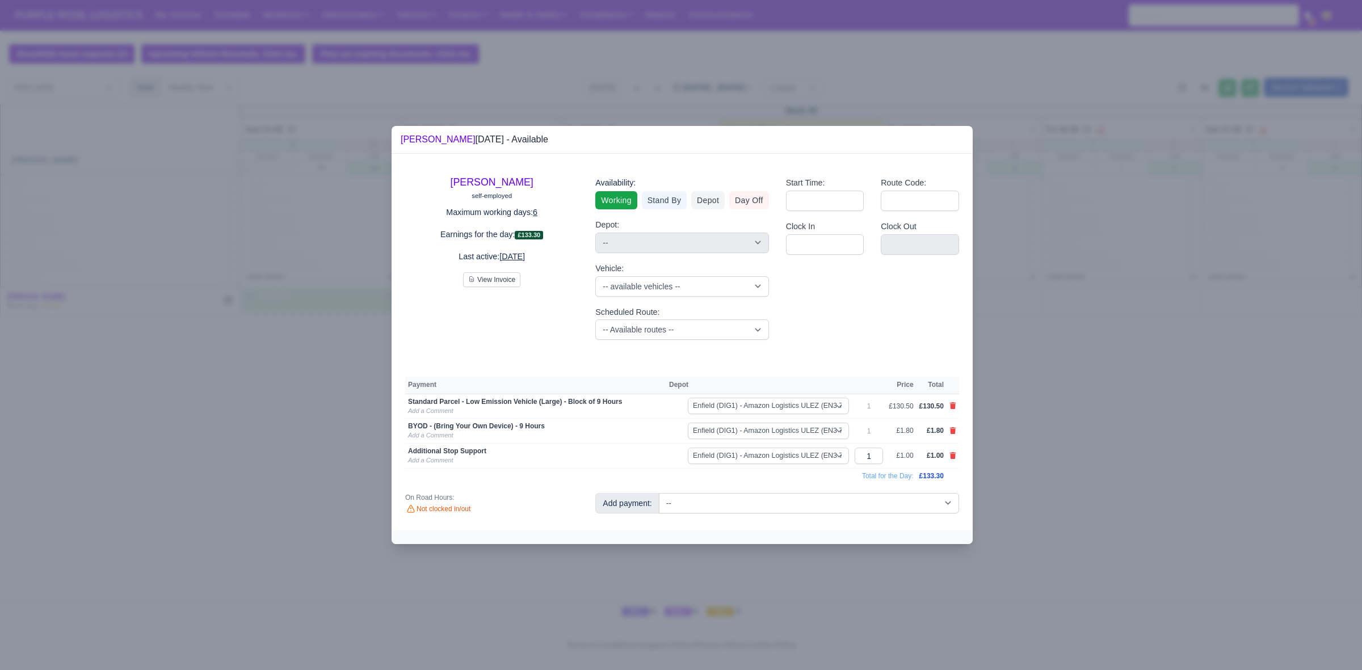  I want to click on div: Additional Stop Support, so click(536, 451).